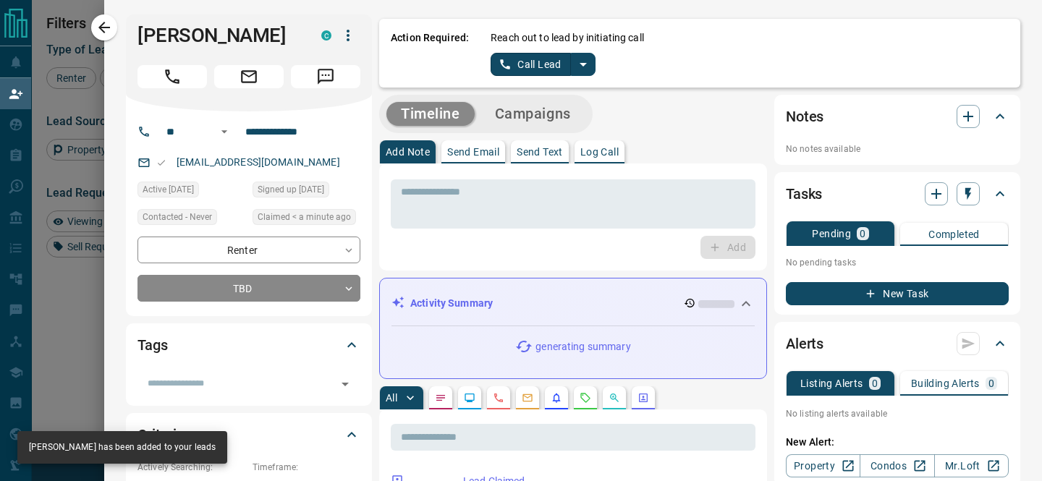 The width and height of the screenshot is (1042, 481). I want to click on button: Call Lead, so click(530, 64).